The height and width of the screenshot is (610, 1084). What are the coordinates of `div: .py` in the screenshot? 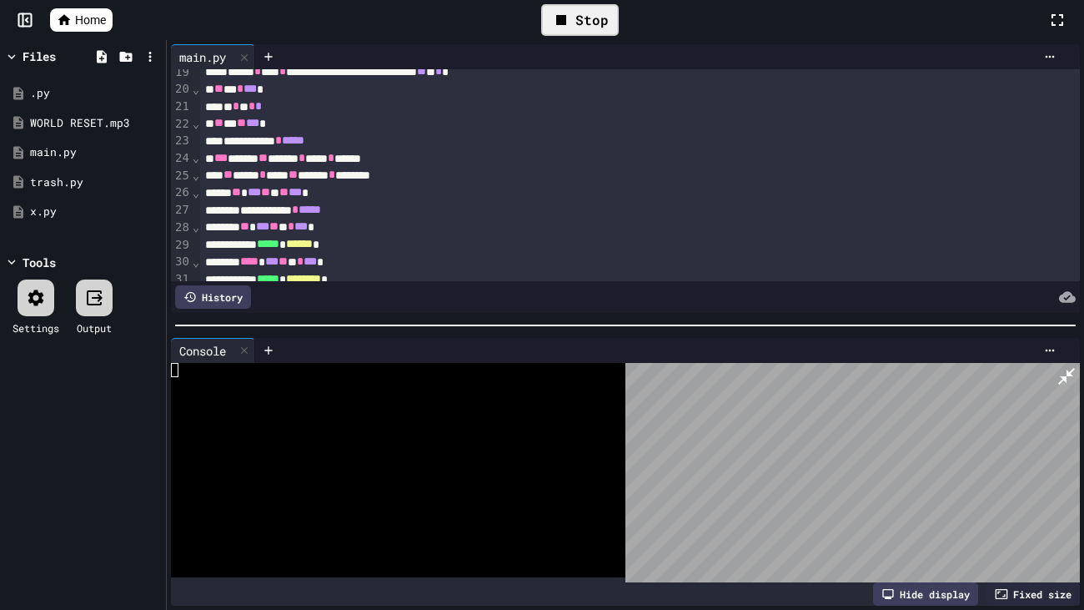 It's located at (95, 93).